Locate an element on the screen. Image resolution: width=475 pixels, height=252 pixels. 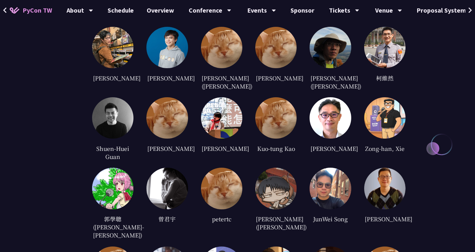
a: PyCon TW is located at coordinates (31, 10).